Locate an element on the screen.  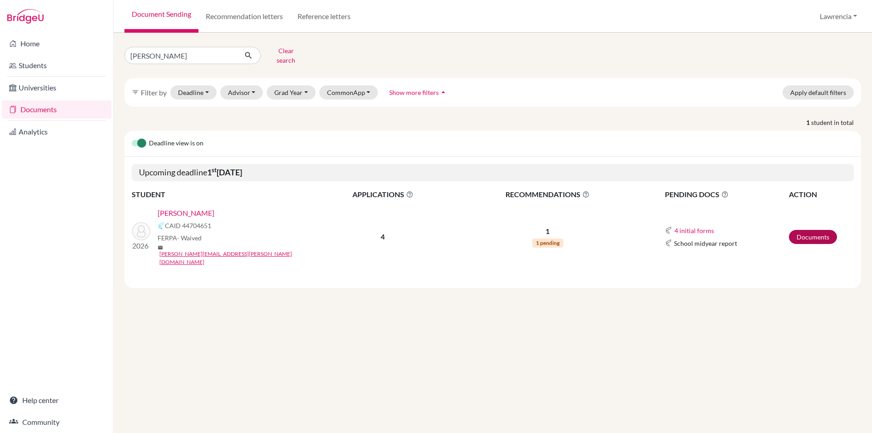
sup: st is located at coordinates (214, 170).